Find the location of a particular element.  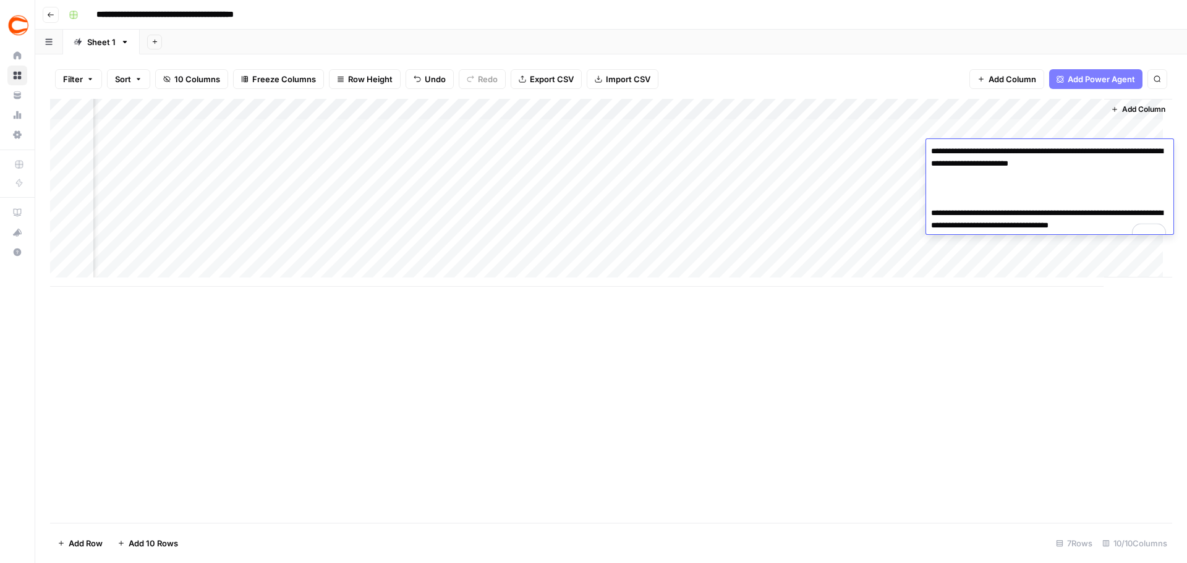

button: Row Height is located at coordinates (365, 79).